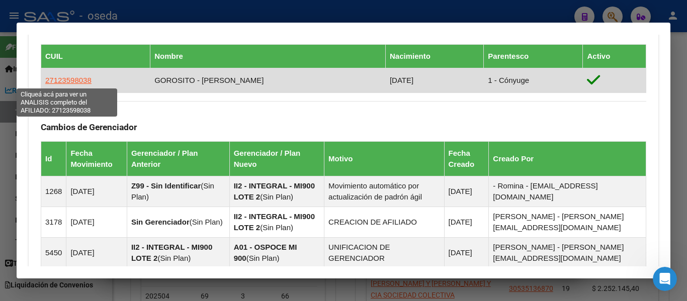 The image size is (687, 301). Describe the element at coordinates (533, 80) in the screenshot. I see `td: 1 - Cónyuge` at that location.